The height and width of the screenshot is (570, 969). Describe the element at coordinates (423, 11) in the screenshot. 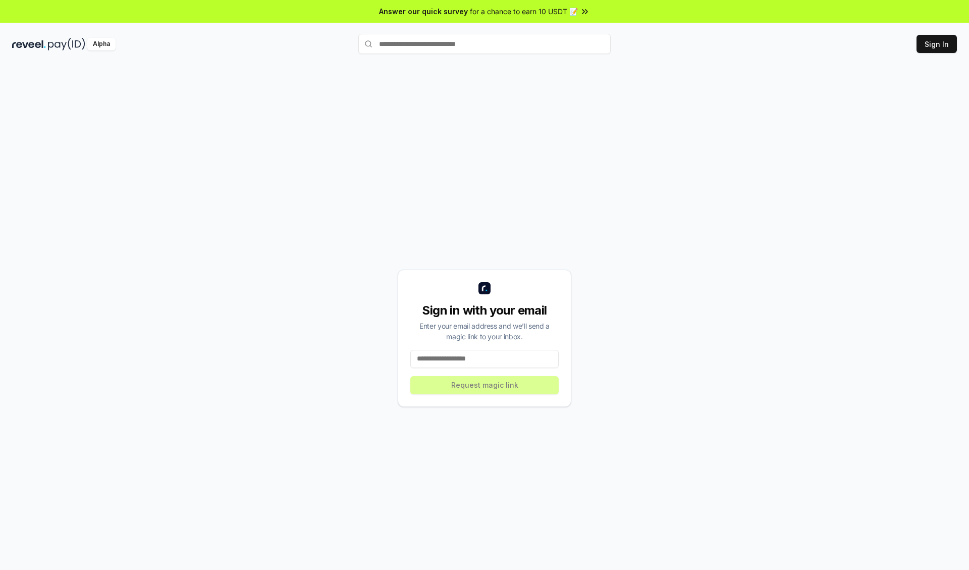

I see `span: Answer our quick survey` at that location.